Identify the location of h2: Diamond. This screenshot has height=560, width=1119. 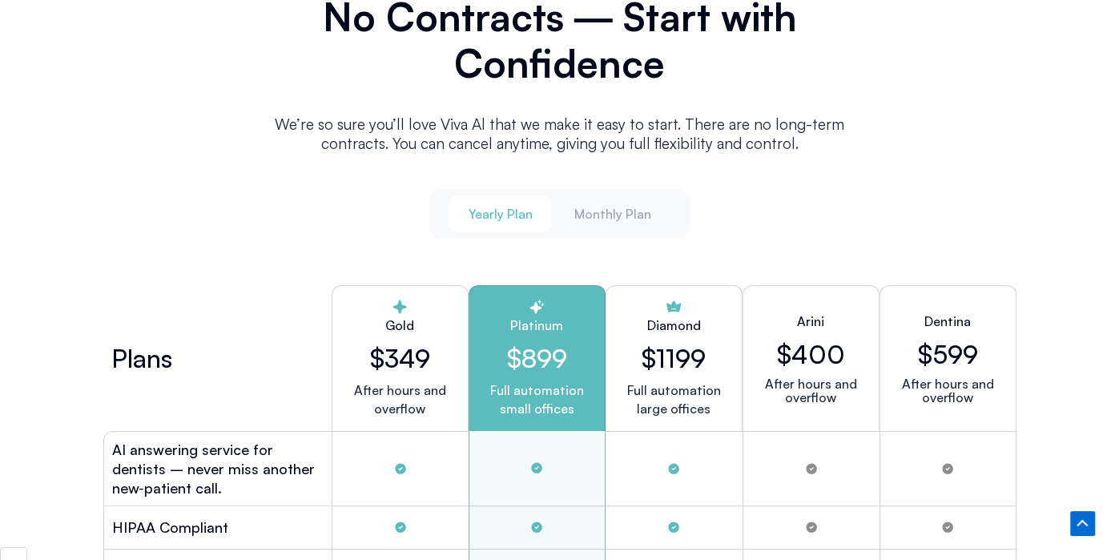
(674, 325).